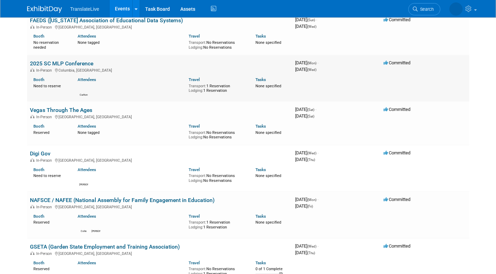 The width and height of the screenshot is (496, 274). What do you see at coordinates (217, 88) in the screenshot?
I see `div: 1 Reservation 1 Reservation` at bounding box center [217, 88].